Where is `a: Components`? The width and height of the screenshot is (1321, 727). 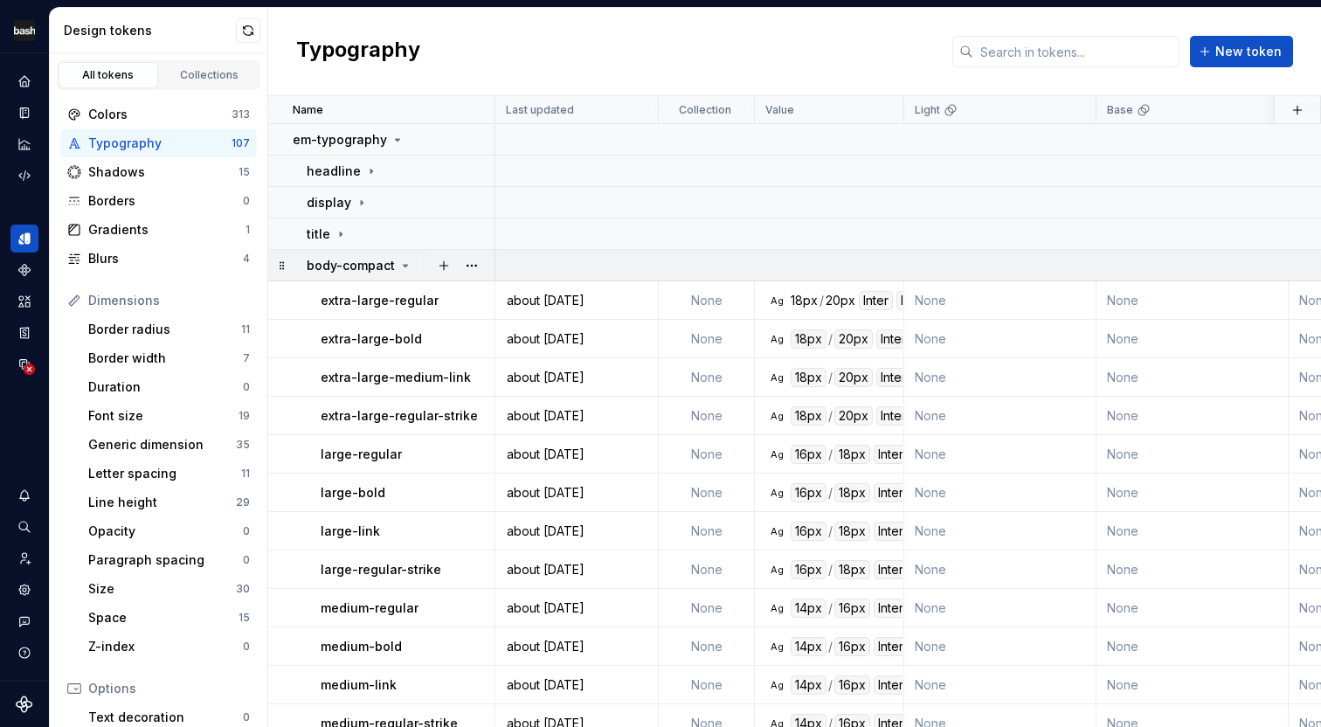 a: Components is located at coordinates (24, 270).